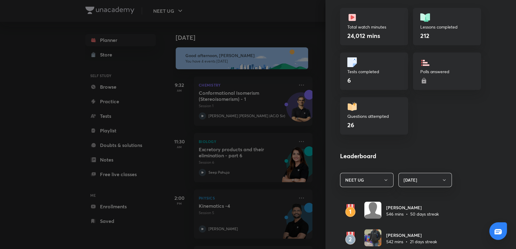 The width and height of the screenshot is (516, 249). What do you see at coordinates (425, 36) in the screenshot?
I see `h4: 212` at bounding box center [425, 36].